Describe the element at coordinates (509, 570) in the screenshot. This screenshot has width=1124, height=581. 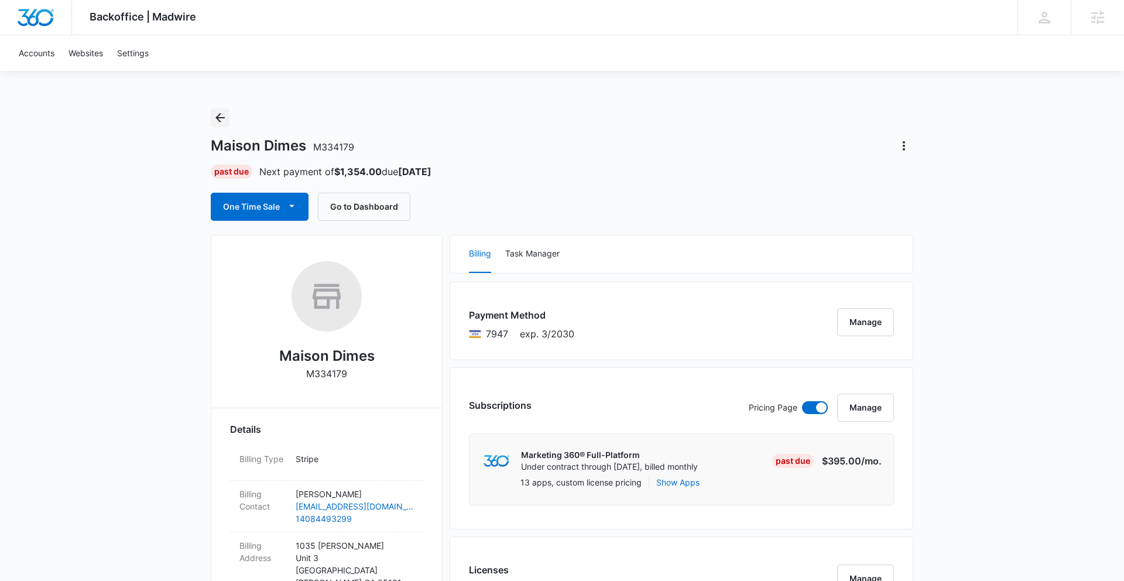
I see `h3: Licenses` at that location.